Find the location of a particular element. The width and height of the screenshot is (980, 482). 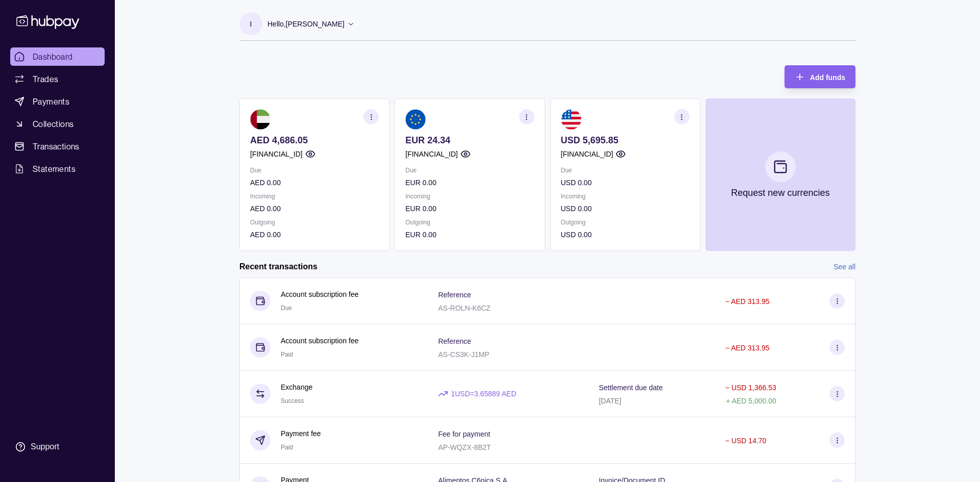

p: Fee for payment is located at coordinates (464, 435).